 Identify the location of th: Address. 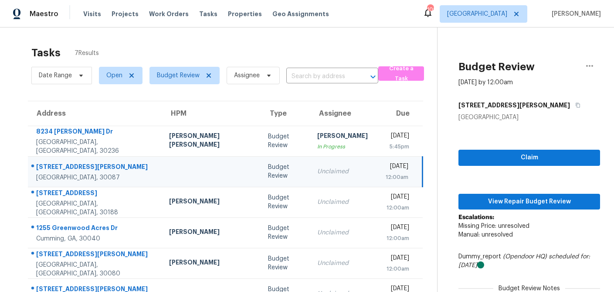
(95, 113).